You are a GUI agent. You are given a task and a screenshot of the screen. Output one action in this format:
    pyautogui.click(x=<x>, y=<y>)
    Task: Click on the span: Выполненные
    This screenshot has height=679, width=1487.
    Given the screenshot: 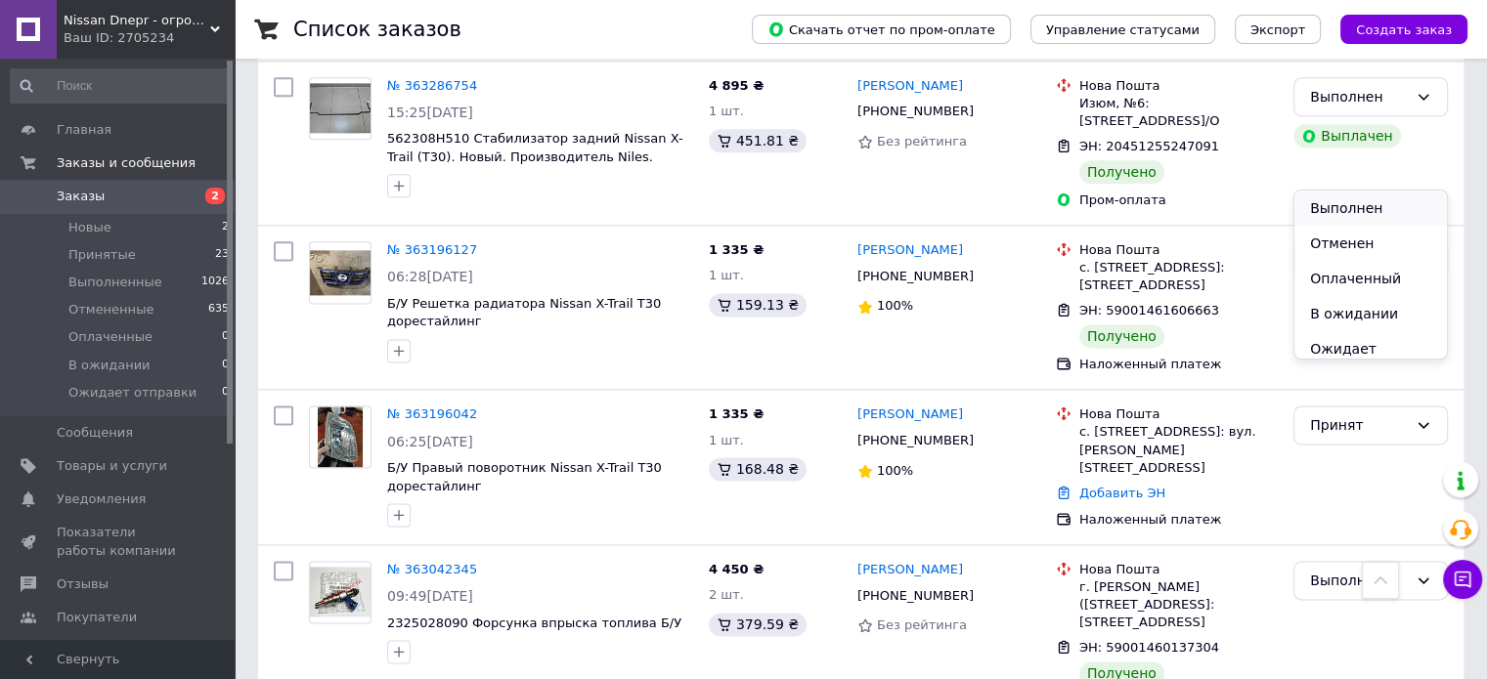 What is the action you would take?
    pyautogui.click(x=115, y=283)
    